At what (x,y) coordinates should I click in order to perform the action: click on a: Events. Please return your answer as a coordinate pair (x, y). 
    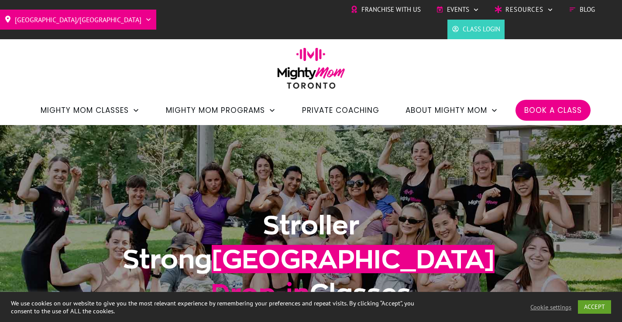
    Looking at the image, I should click on (457, 10).